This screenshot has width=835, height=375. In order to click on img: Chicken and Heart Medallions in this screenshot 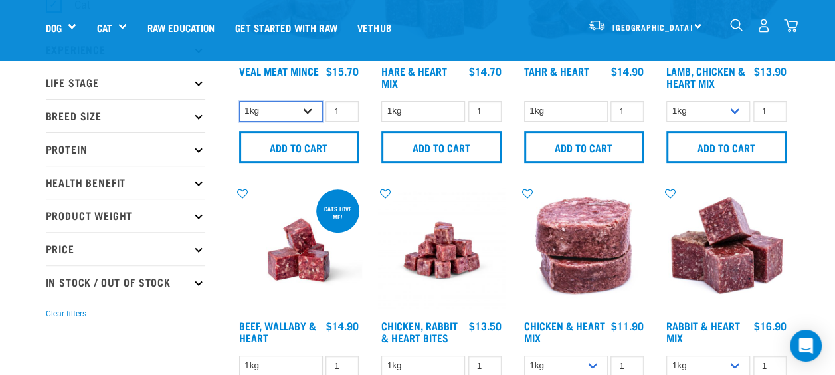, I will do `click(584, 250)`.